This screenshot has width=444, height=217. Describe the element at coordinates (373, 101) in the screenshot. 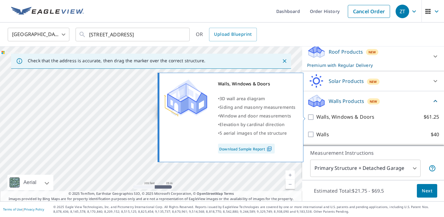

I see `div: Walls ProductsNew` at that location.